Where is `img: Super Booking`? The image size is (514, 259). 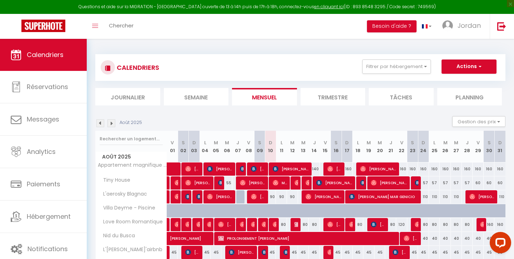
img: Super Booking is located at coordinates (43, 26).